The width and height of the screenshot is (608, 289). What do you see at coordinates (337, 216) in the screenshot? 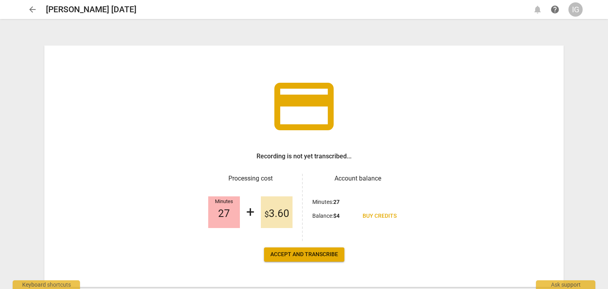
I see `b: $ 4` at bounding box center [337, 216].